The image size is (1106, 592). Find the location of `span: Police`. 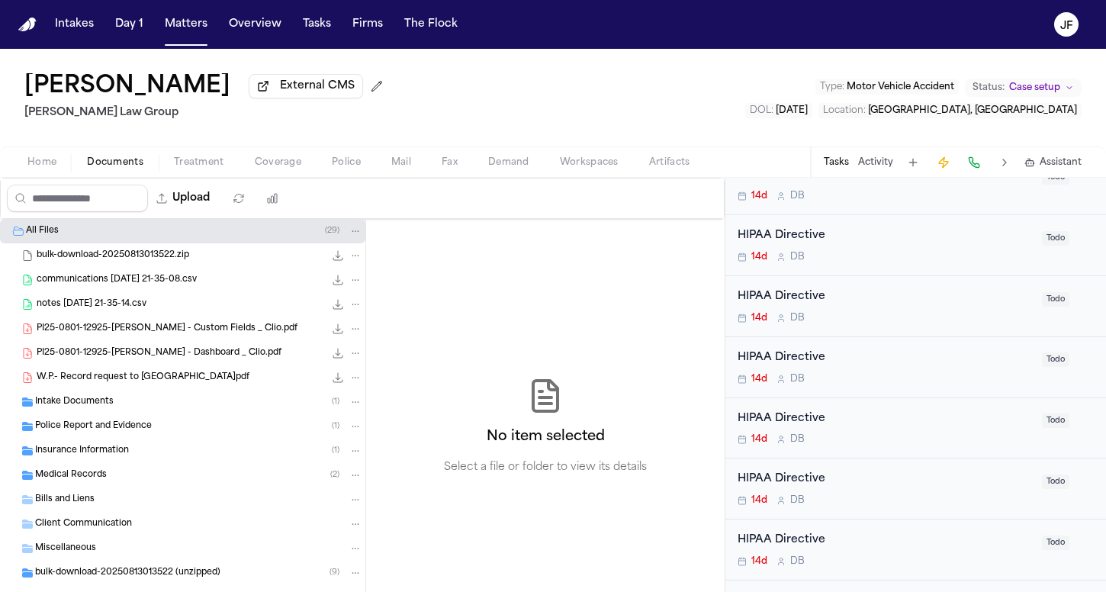

span: Police is located at coordinates (346, 162).